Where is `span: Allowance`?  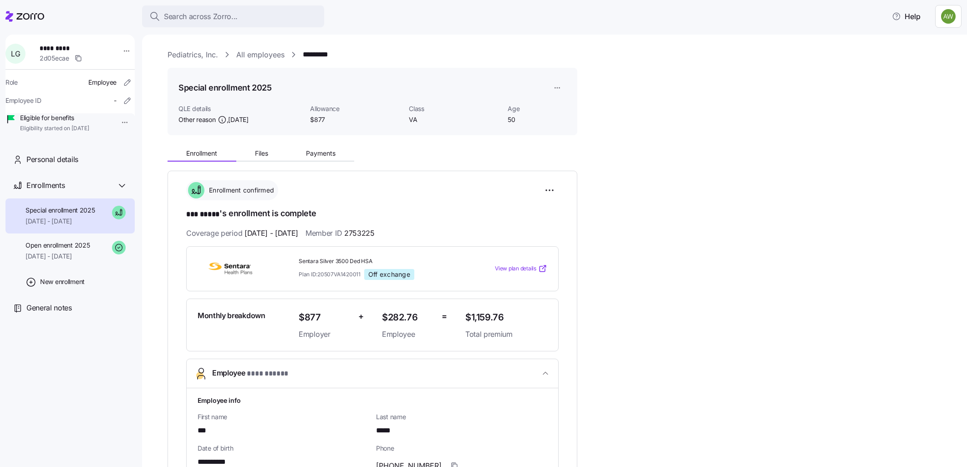 span: Allowance is located at coordinates (356, 109).